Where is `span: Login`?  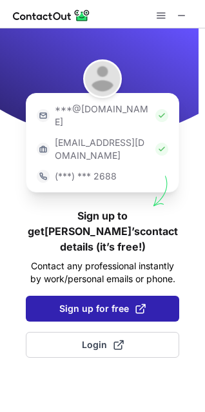 span: Login is located at coordinates (103, 345).